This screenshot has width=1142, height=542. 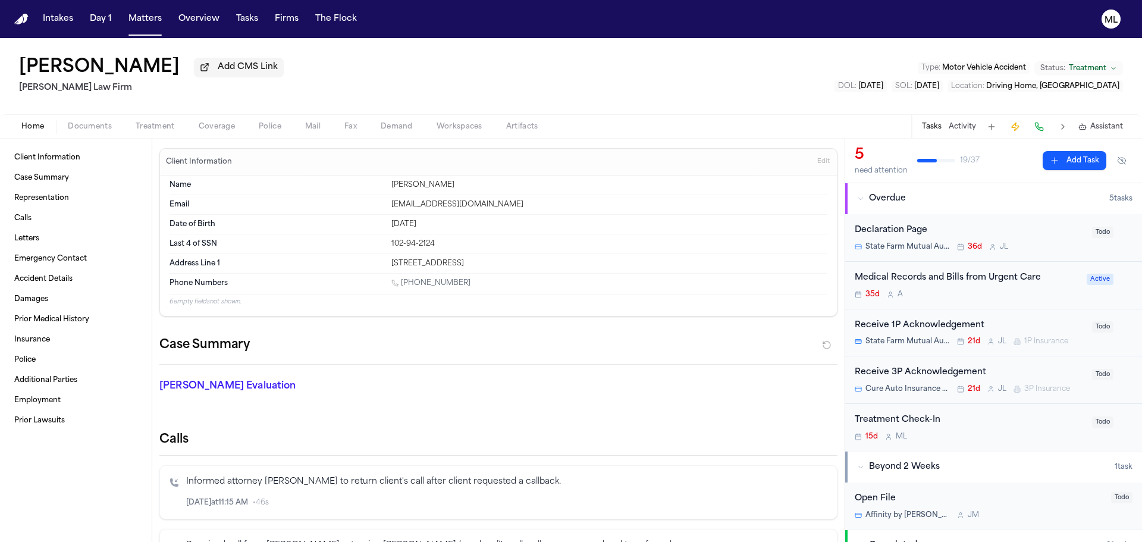 I want to click on a: Police, so click(x=76, y=360).